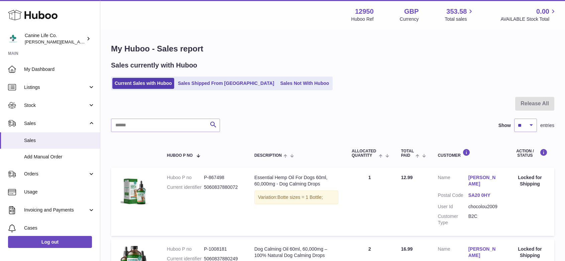  I want to click on span: My Dashboard, so click(59, 69).